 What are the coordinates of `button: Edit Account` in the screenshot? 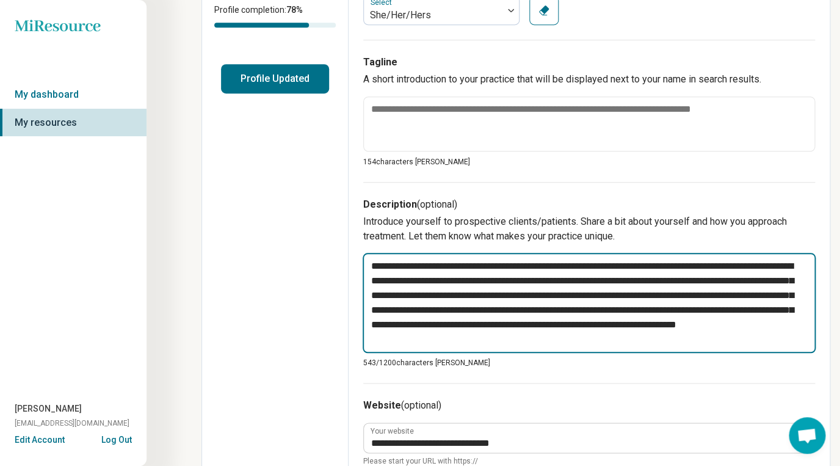 It's located at (40, 439).